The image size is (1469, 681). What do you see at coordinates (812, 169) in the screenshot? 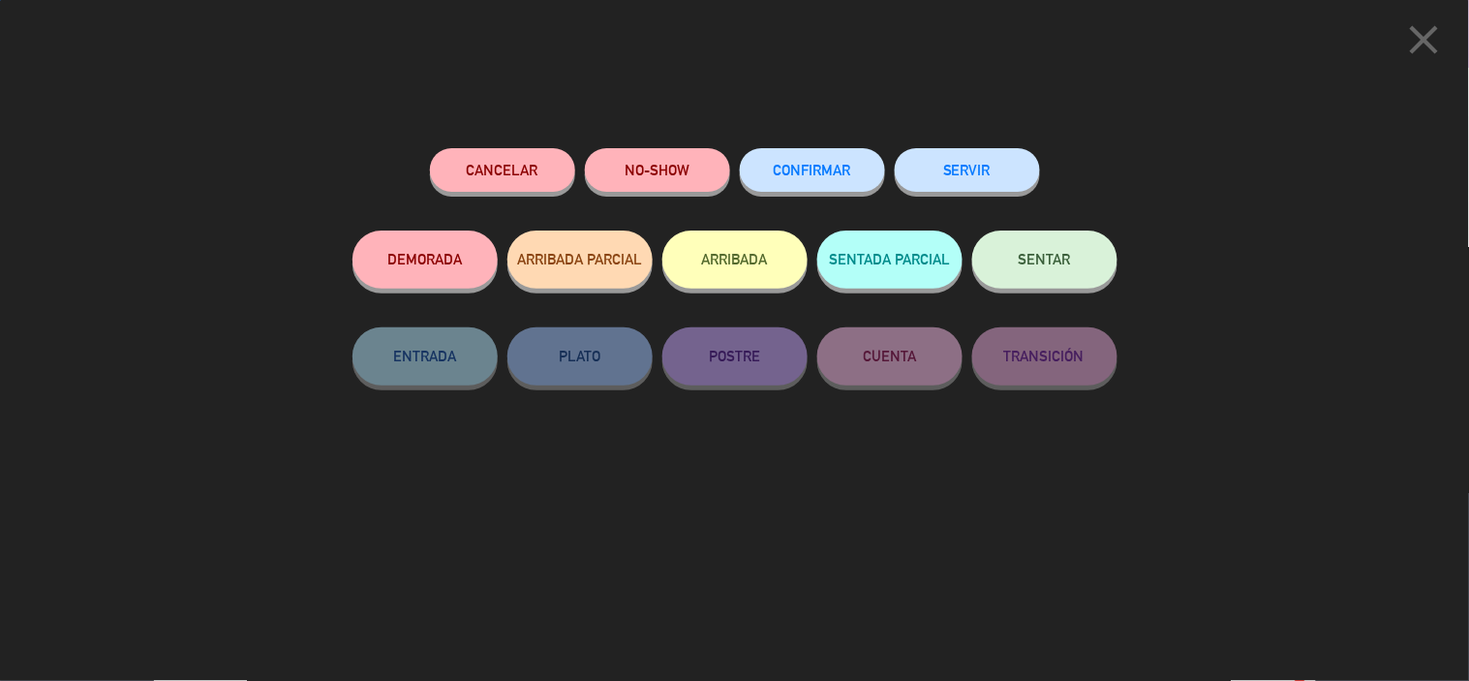
I see `button: CONFIRMAR` at bounding box center [812, 169].